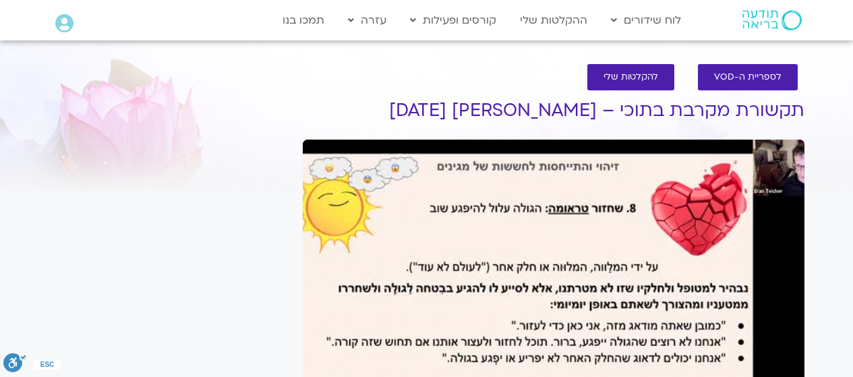  I want to click on a: קורסים ופעילות, so click(453, 20).